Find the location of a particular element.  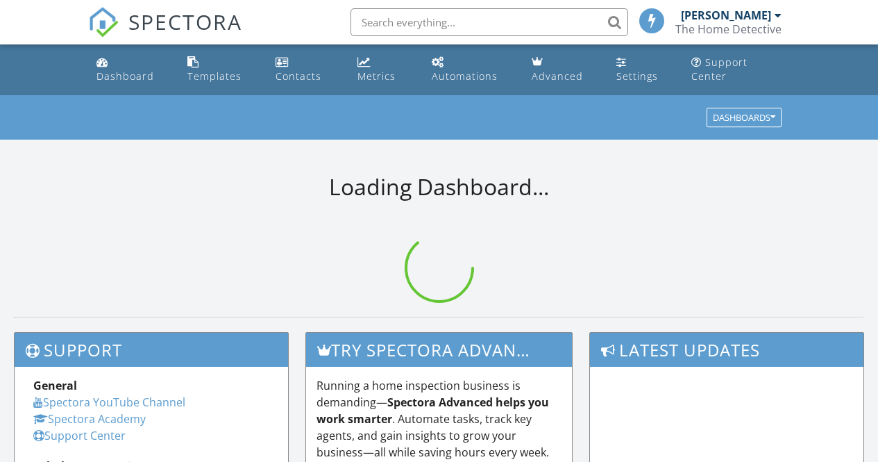

img: The Best Home Inspection Software - Spectora is located at coordinates (103, 22).